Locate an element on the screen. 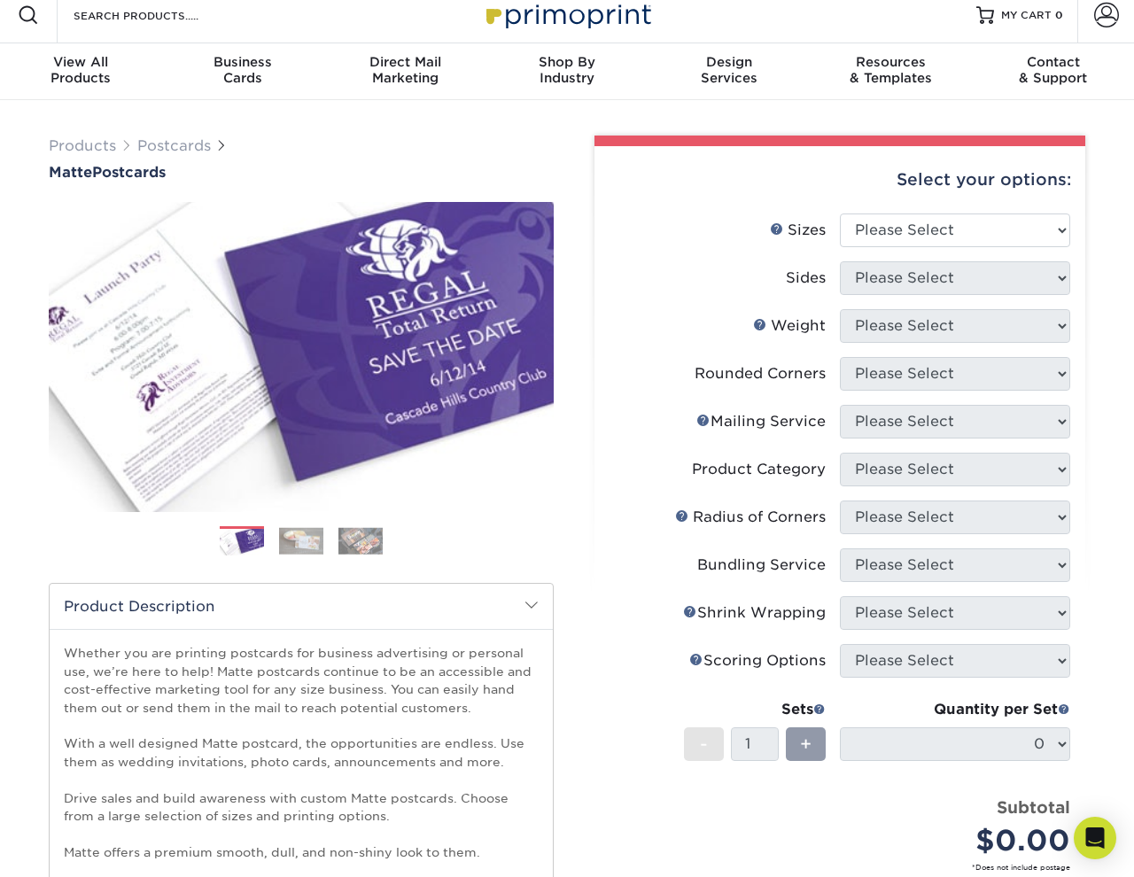 This screenshot has height=877, width=1134. span: MY CART is located at coordinates (1026, 15).